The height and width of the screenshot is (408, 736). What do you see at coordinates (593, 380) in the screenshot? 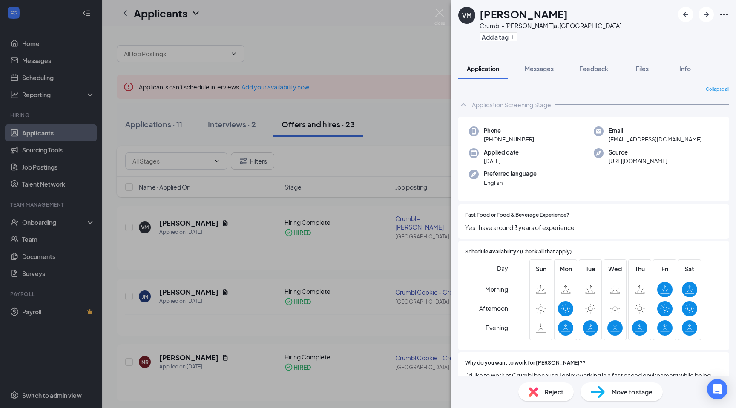
I see `span: I’d like to work at Crumbl because I enjoy working in a fast paced environment while being apart ...` at bounding box center [593, 380].